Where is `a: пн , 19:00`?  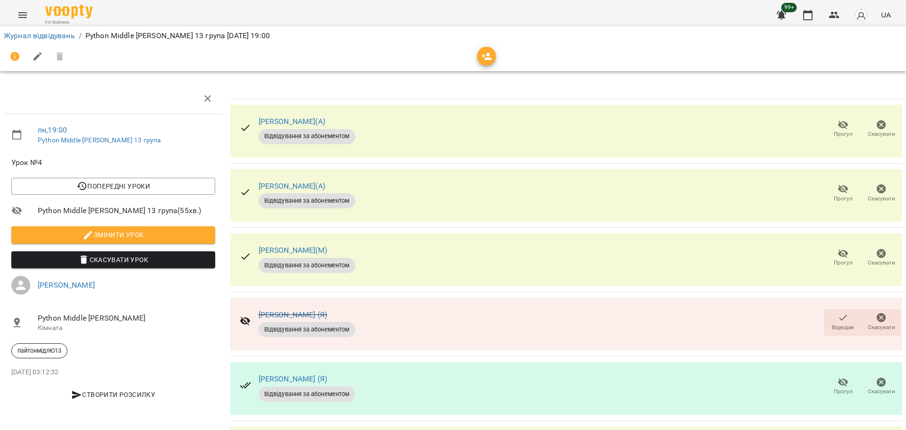
a: пн , 19:00 is located at coordinates (52, 130).